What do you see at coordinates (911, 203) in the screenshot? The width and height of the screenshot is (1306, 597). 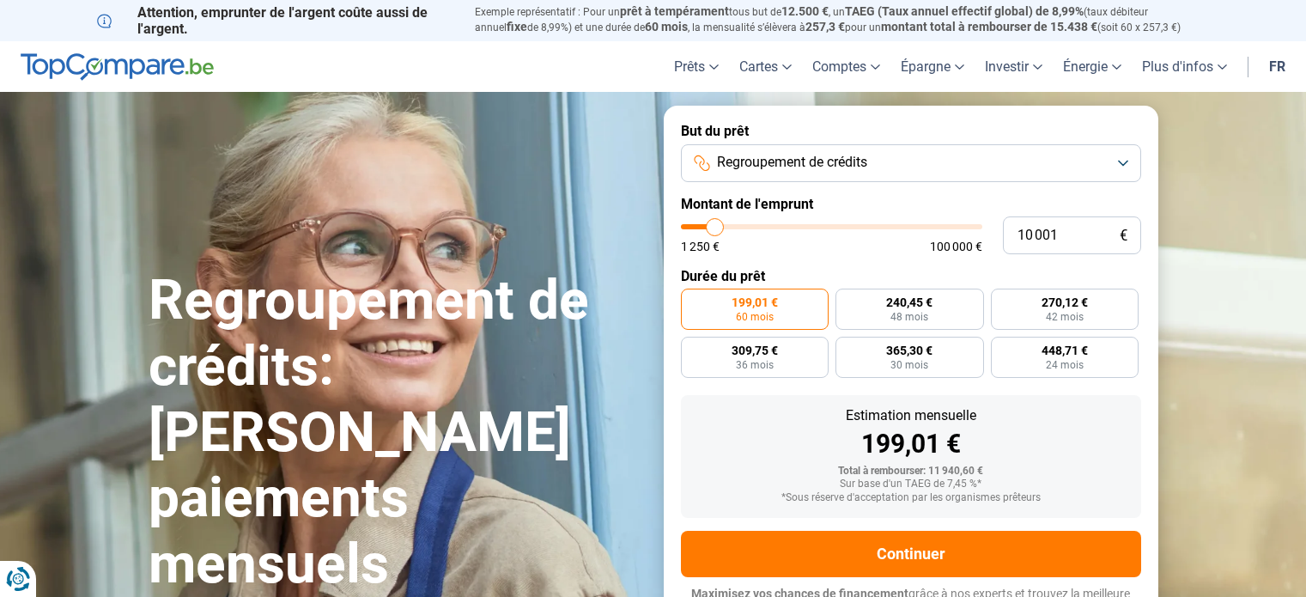 I see `label: Montant de l'emprunt` at bounding box center [911, 203].